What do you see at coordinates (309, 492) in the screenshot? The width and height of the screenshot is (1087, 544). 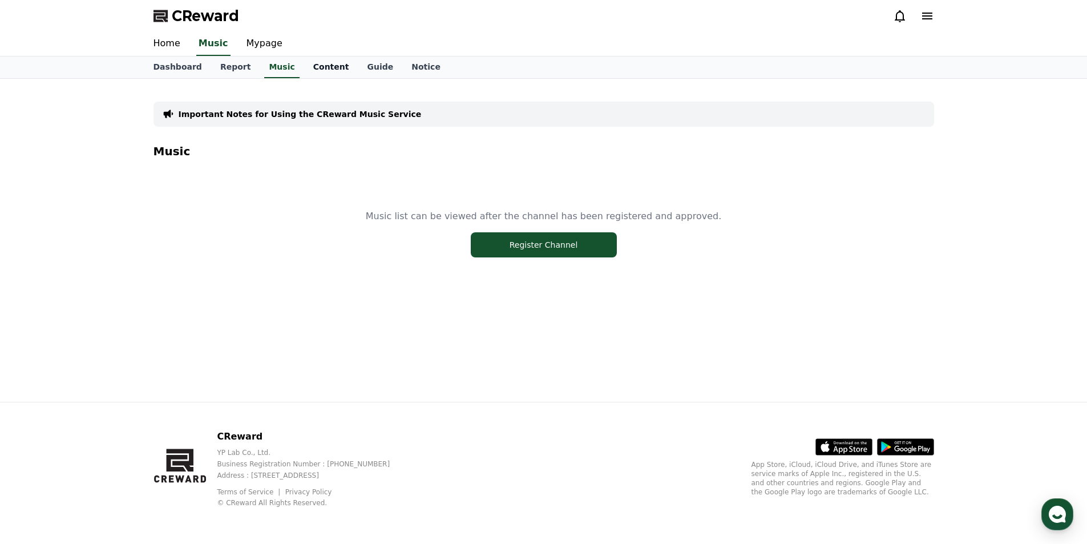 I see `a: Privacy Policy` at bounding box center [309, 492].